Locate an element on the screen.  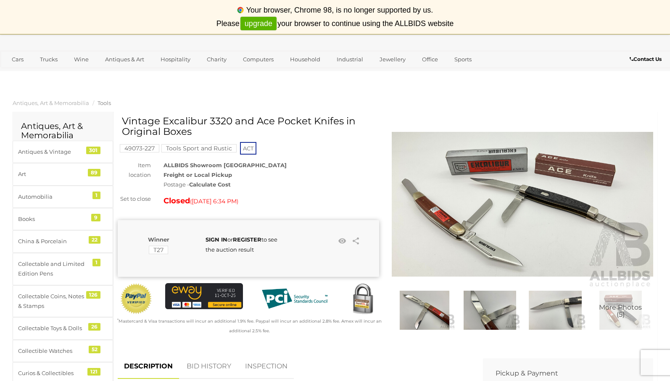
a: Cars is located at coordinates (18, 59).